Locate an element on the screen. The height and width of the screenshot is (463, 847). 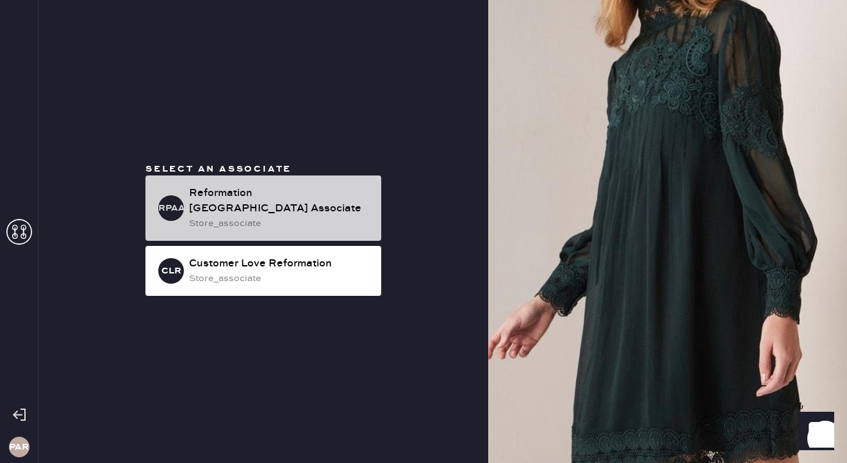
div: Customer Love Reformation is located at coordinates (280, 264).